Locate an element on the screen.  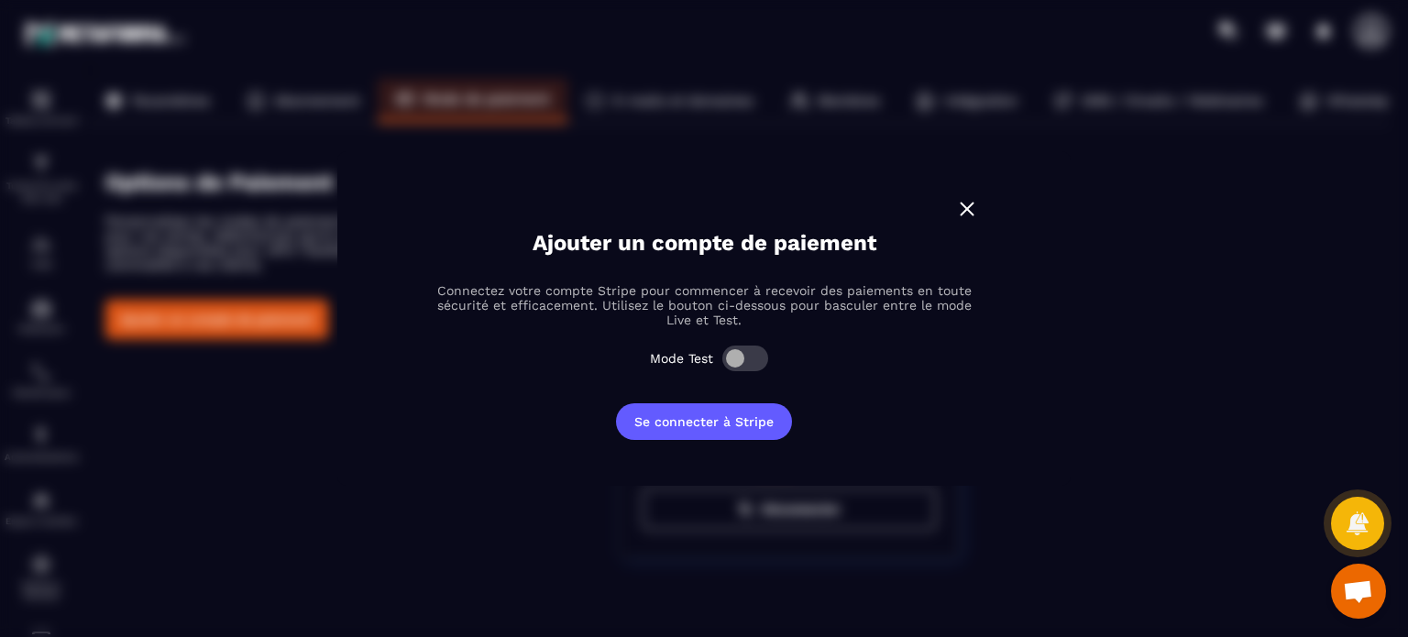
label: Mode Test is located at coordinates (681, 358).